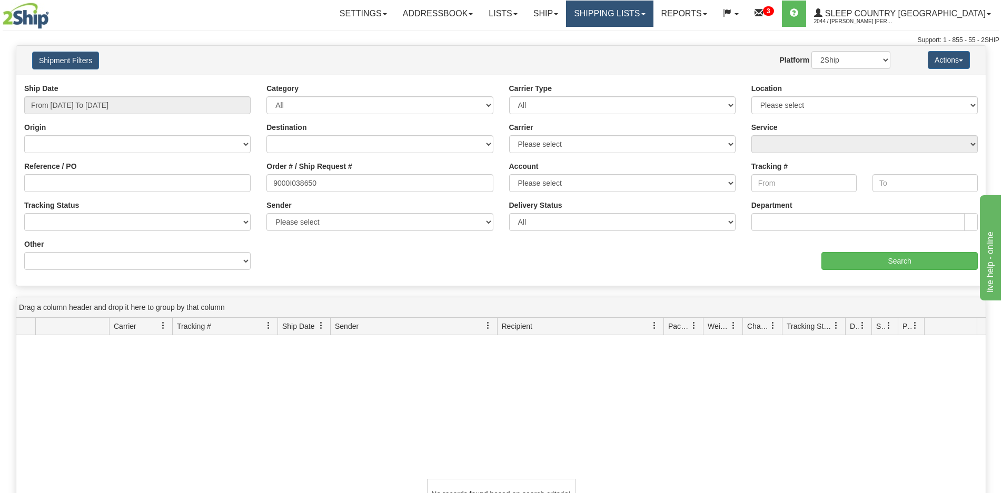 The image size is (1002, 493). I want to click on a: Settings, so click(363, 14).